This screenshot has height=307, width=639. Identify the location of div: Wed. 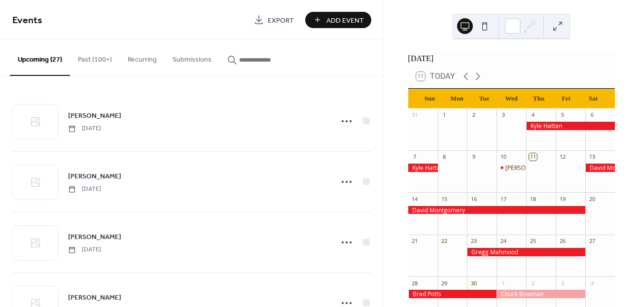
(511, 99).